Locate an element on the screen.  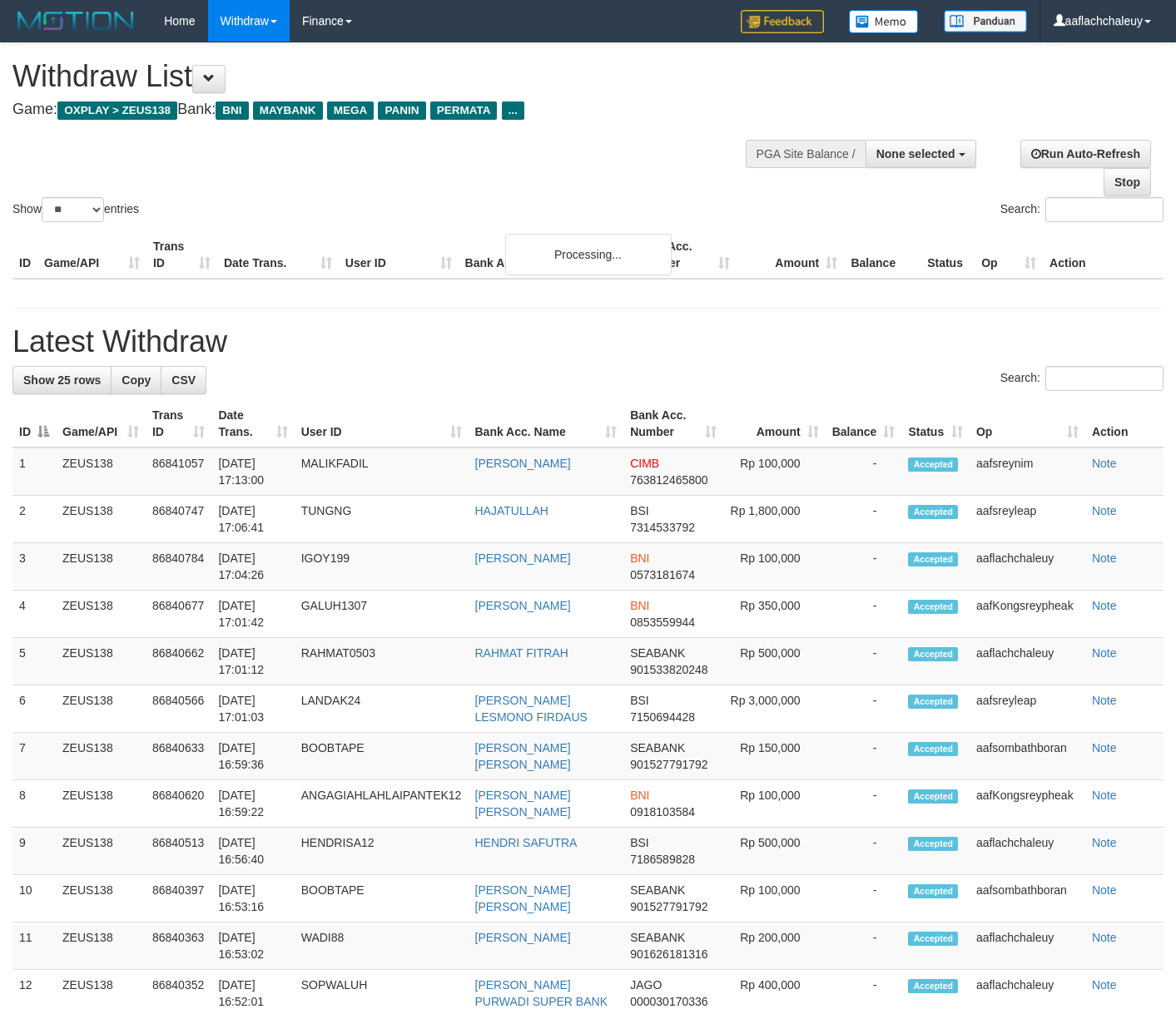
td: 86840662 is located at coordinates (178, 662).